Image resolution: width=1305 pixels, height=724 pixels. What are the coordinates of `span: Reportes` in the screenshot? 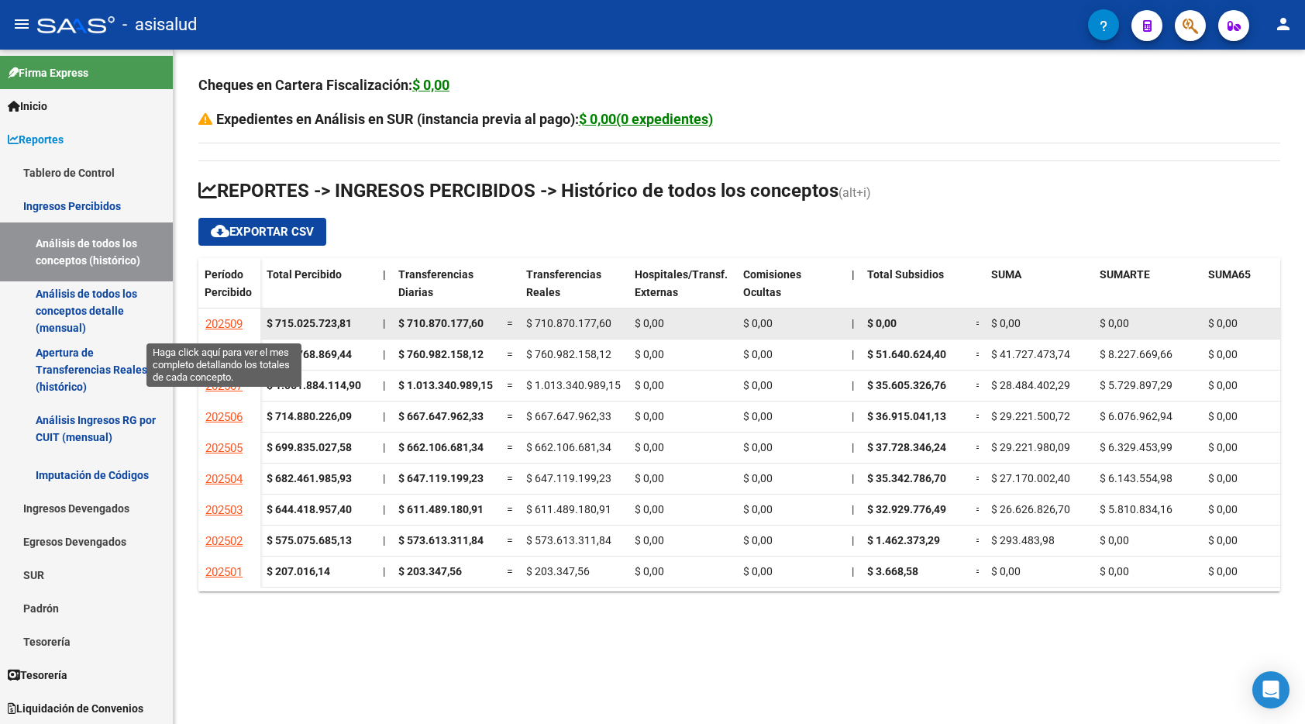 It's located at (36, 140).